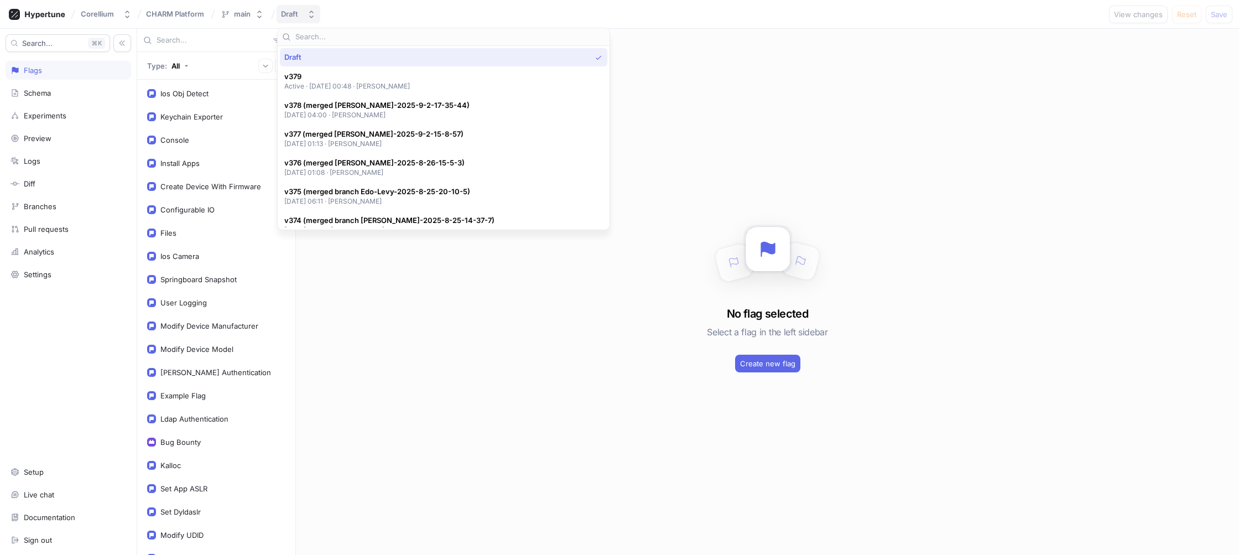  I want to click on div: Analytics, so click(39, 252).